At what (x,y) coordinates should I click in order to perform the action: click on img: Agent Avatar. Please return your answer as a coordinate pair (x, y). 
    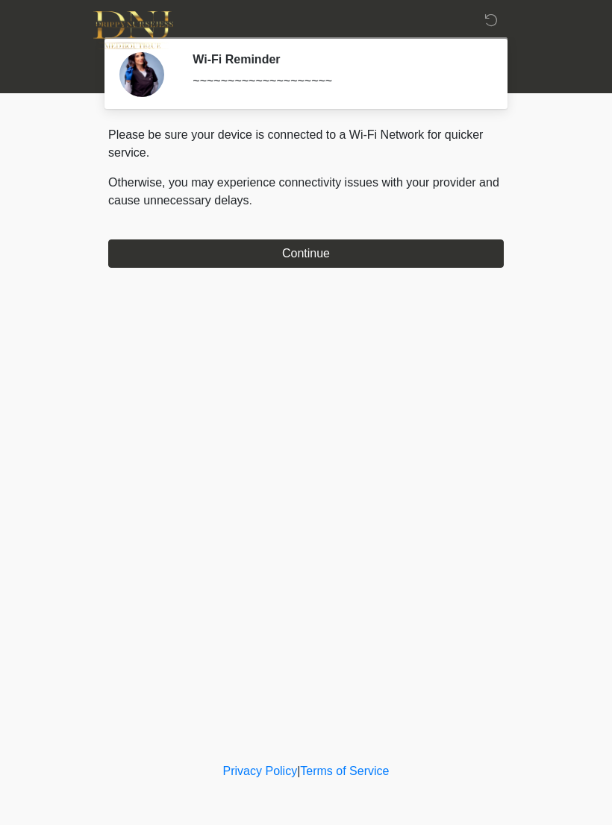
    Looking at the image, I should click on (142, 75).